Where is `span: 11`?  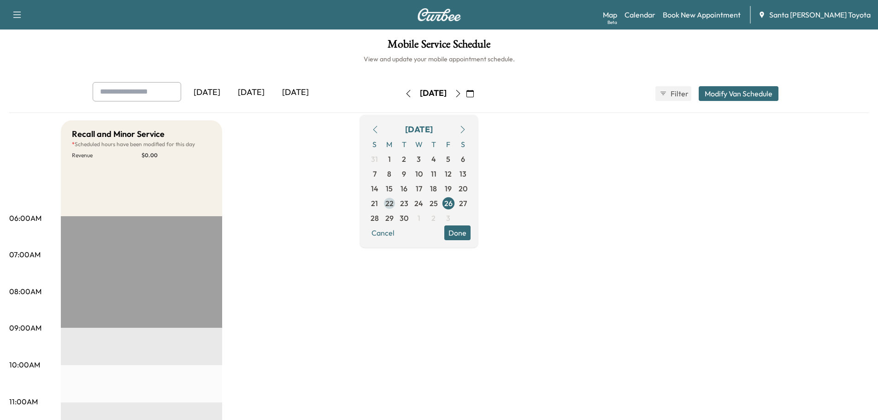 span: 11 is located at coordinates (434, 174).